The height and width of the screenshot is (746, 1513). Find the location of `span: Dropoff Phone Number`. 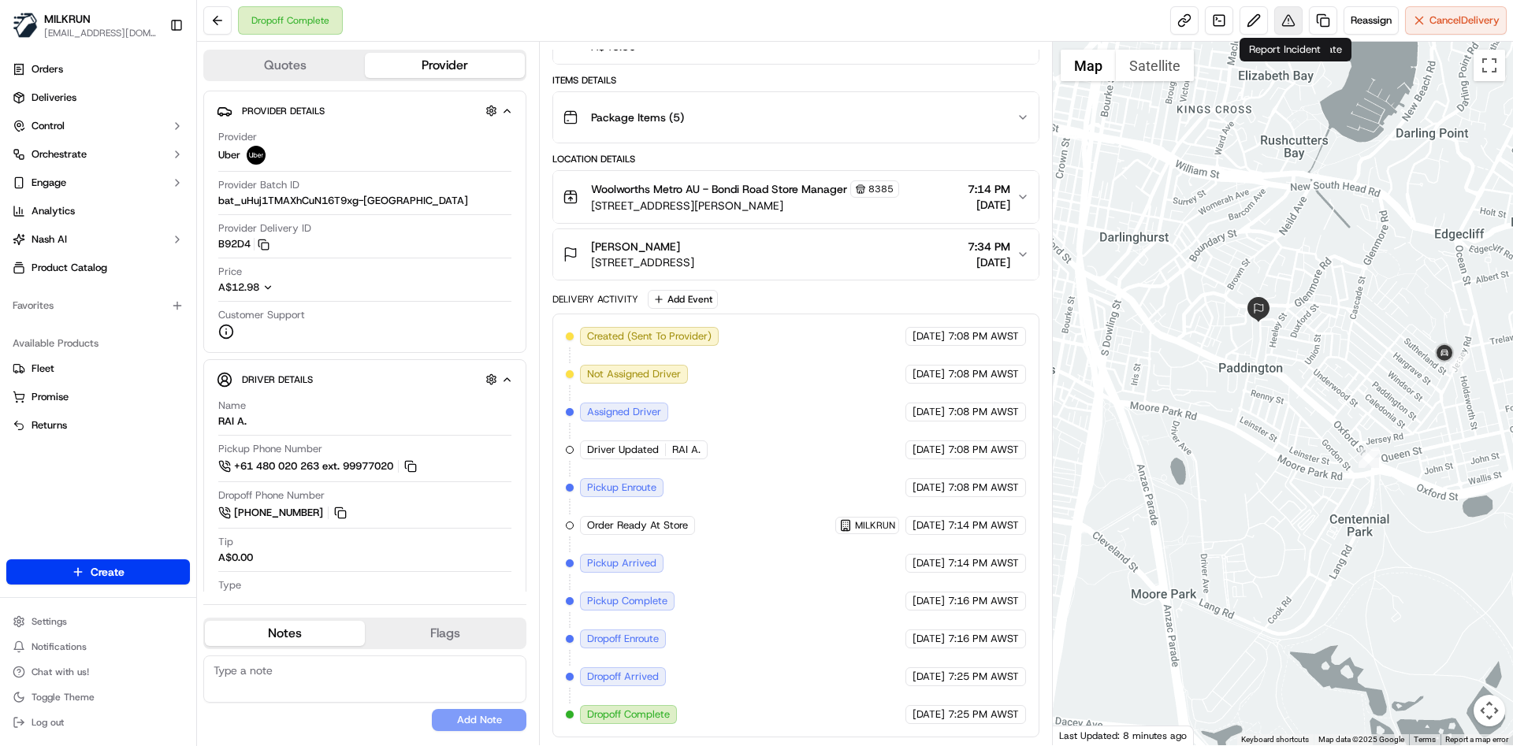

span: Dropoff Phone Number is located at coordinates (271, 496).